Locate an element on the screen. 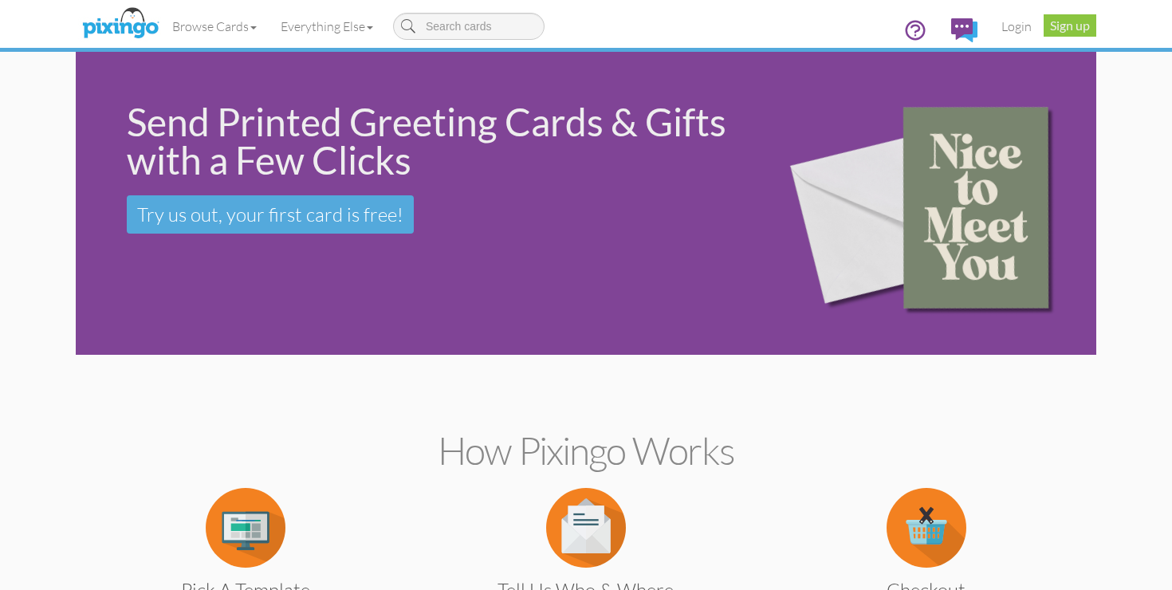 This screenshot has height=590, width=1172. img: pixingo logo is located at coordinates (120, 24).